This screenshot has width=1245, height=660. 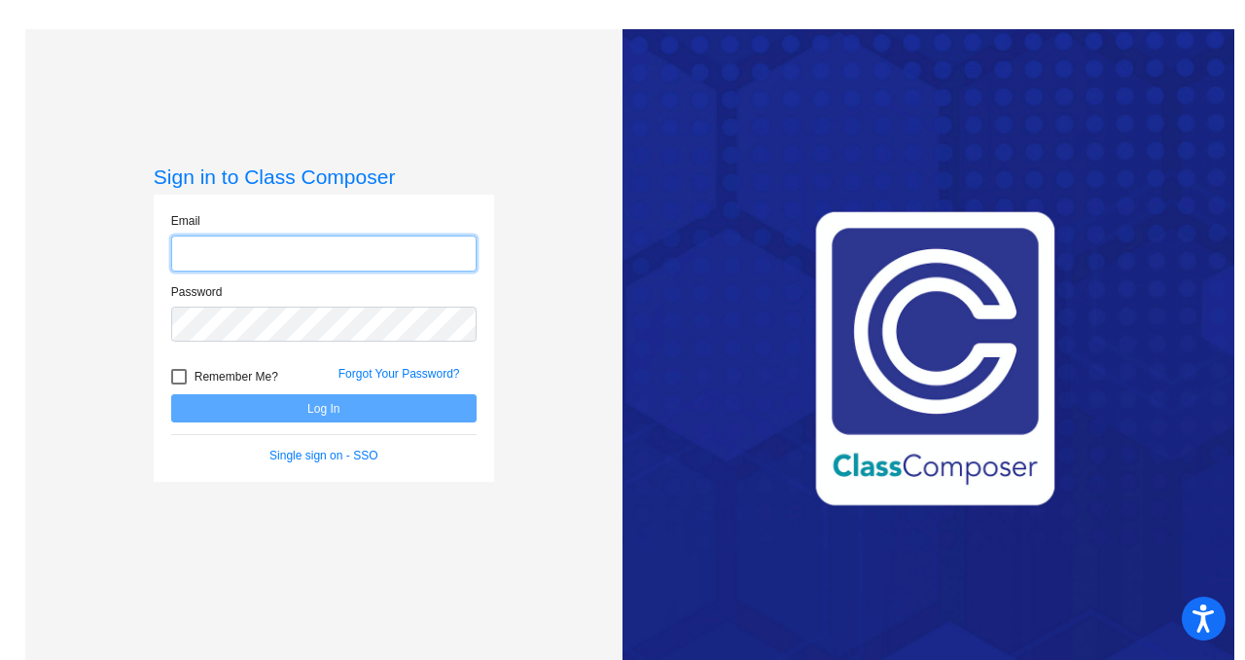 What do you see at coordinates (324, 176) in the screenshot?
I see `h3: Sign in to Class Composer` at bounding box center [324, 176].